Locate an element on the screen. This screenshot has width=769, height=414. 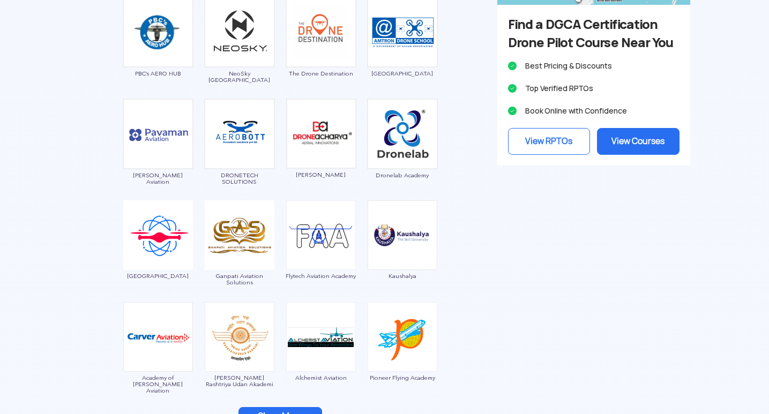
img: ic_carver.png is located at coordinates (158, 337).